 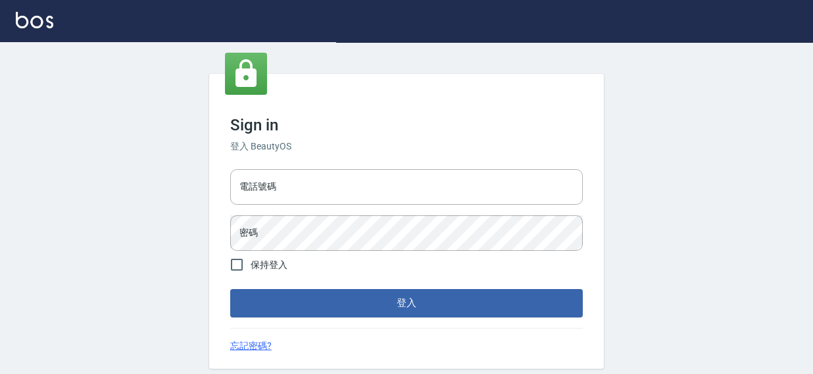 What do you see at coordinates (407, 303) in the screenshot?
I see `button: 登入` at bounding box center [407, 303].